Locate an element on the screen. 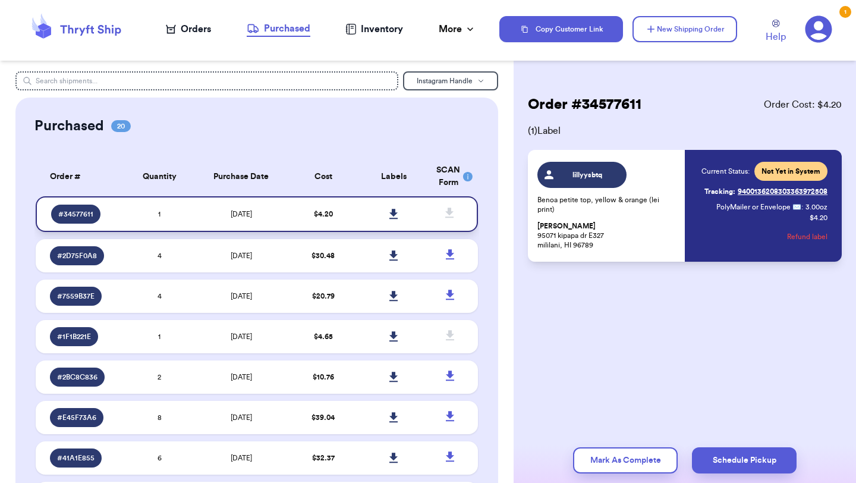 Image resolution: width=856 pixels, height=483 pixels. a: Help is located at coordinates (776, 32).